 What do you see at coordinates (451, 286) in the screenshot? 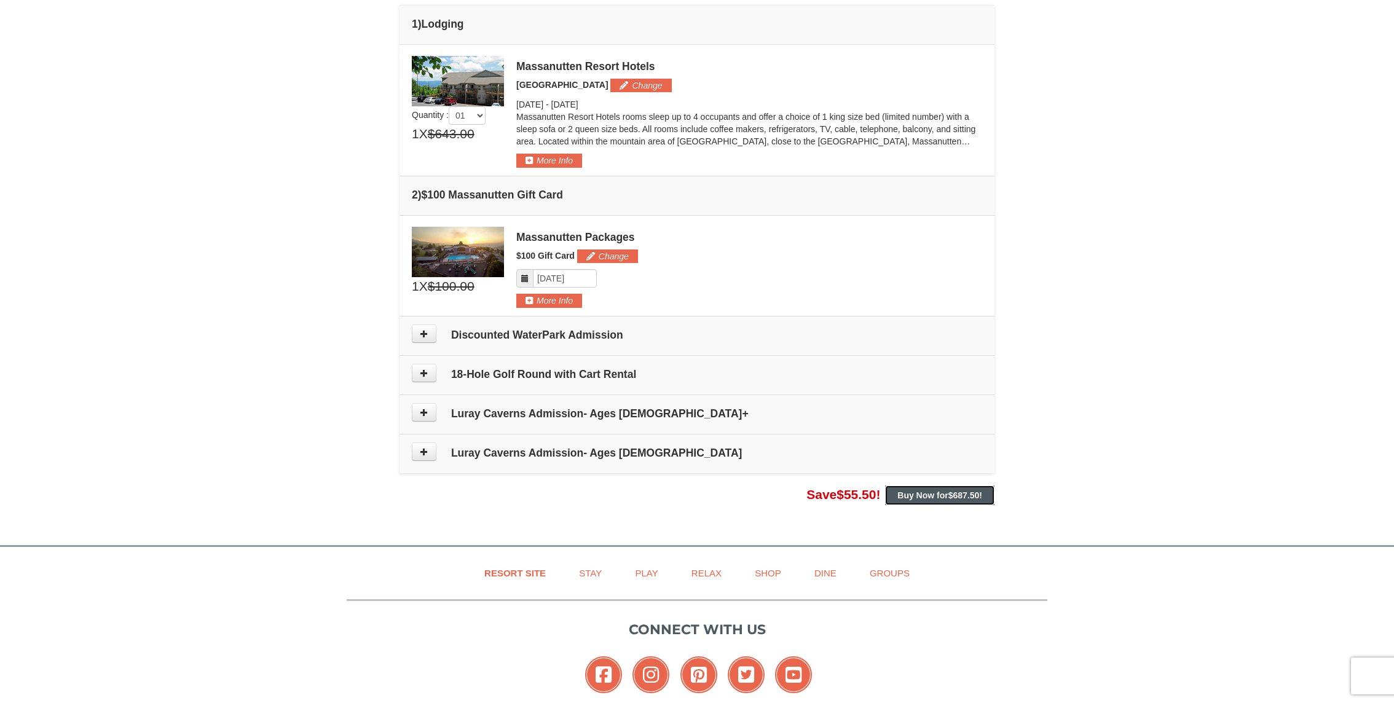
I see `span: $100.00` at bounding box center [451, 286].